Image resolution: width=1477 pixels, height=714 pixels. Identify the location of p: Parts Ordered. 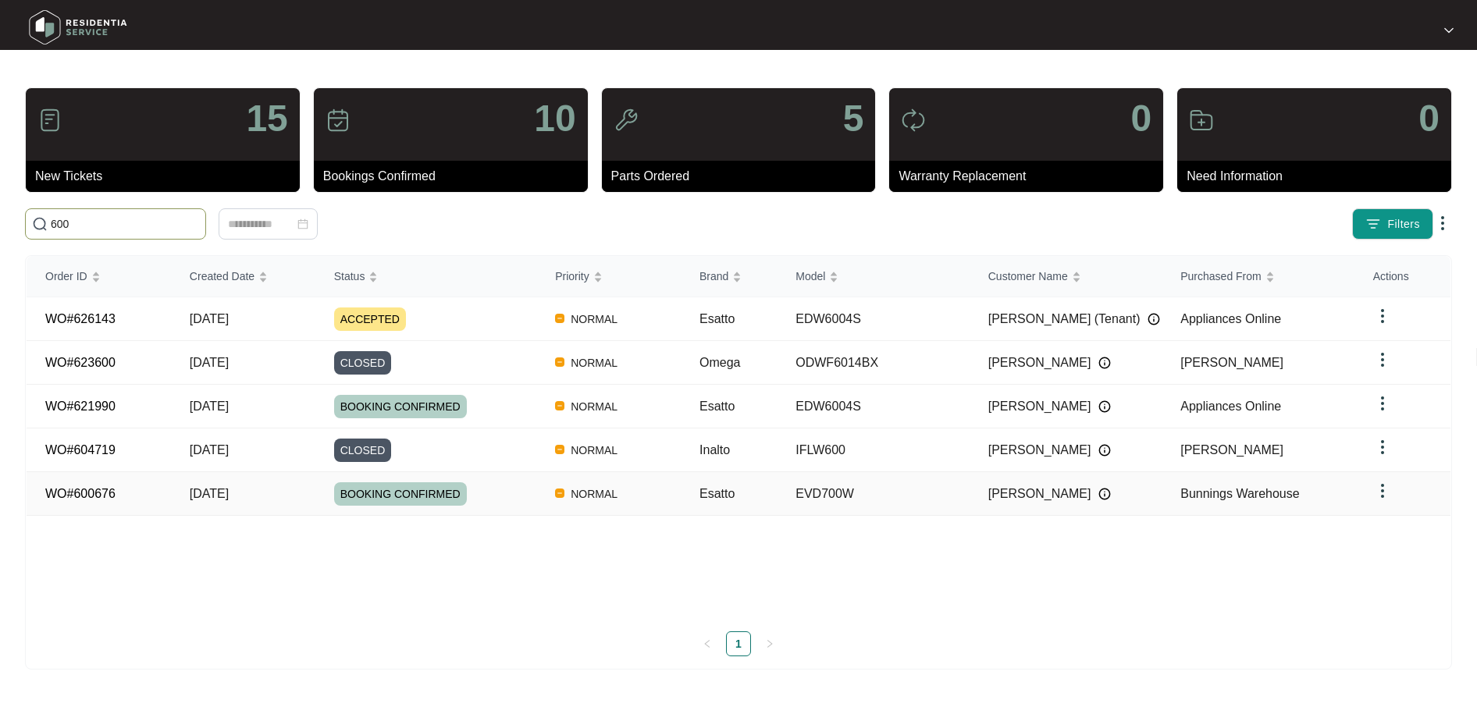
(743, 176).